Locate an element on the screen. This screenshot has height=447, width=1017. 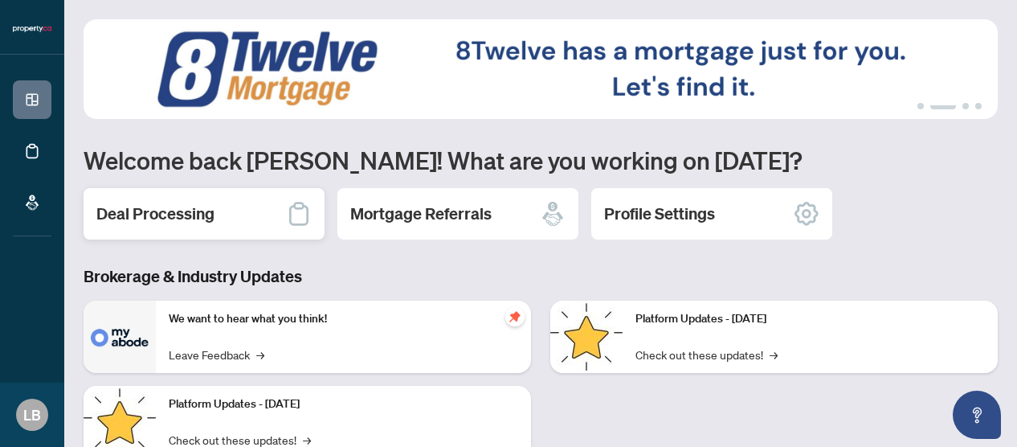
img: We want to hear what you think! is located at coordinates (120, 337).